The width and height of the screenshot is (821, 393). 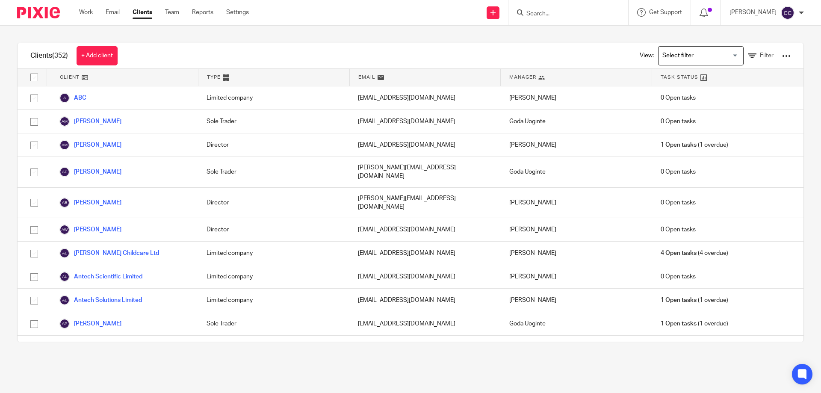 I want to click on span: Manager, so click(x=523, y=77).